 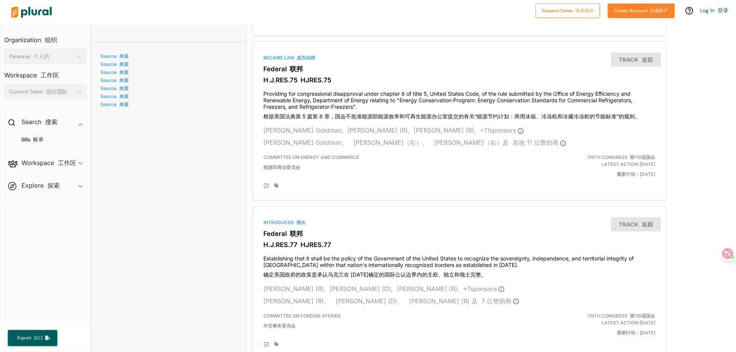 I want to click on font: 个人的, so click(x=41, y=56).